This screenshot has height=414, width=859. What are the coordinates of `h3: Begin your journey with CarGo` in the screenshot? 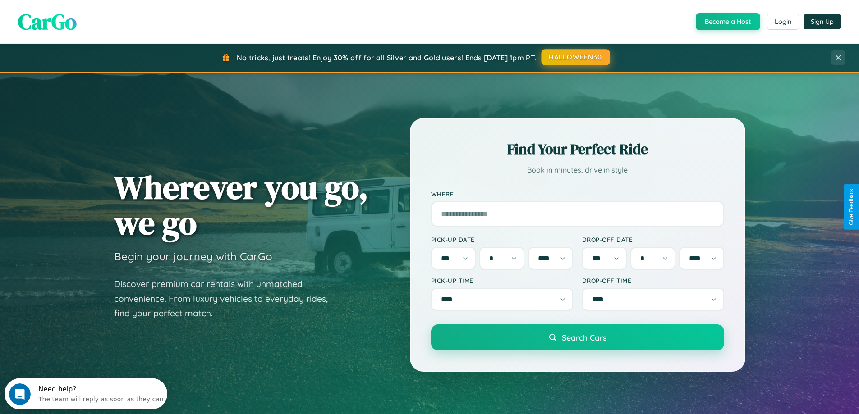 It's located at (193, 257).